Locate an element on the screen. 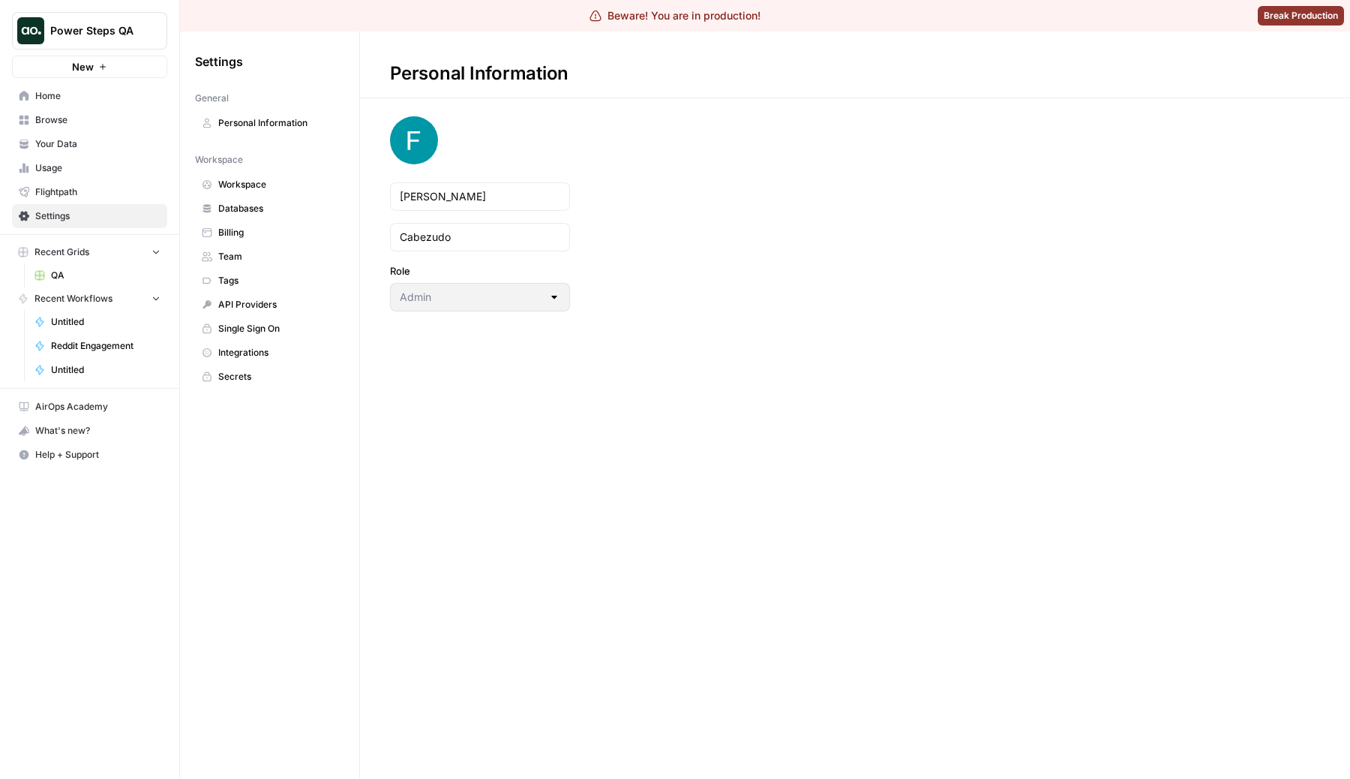  span: Personal Information is located at coordinates (278, 123).